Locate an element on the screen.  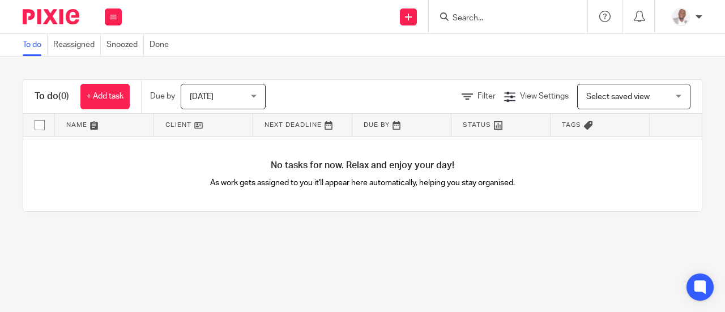
span: (0) is located at coordinates (63, 96).